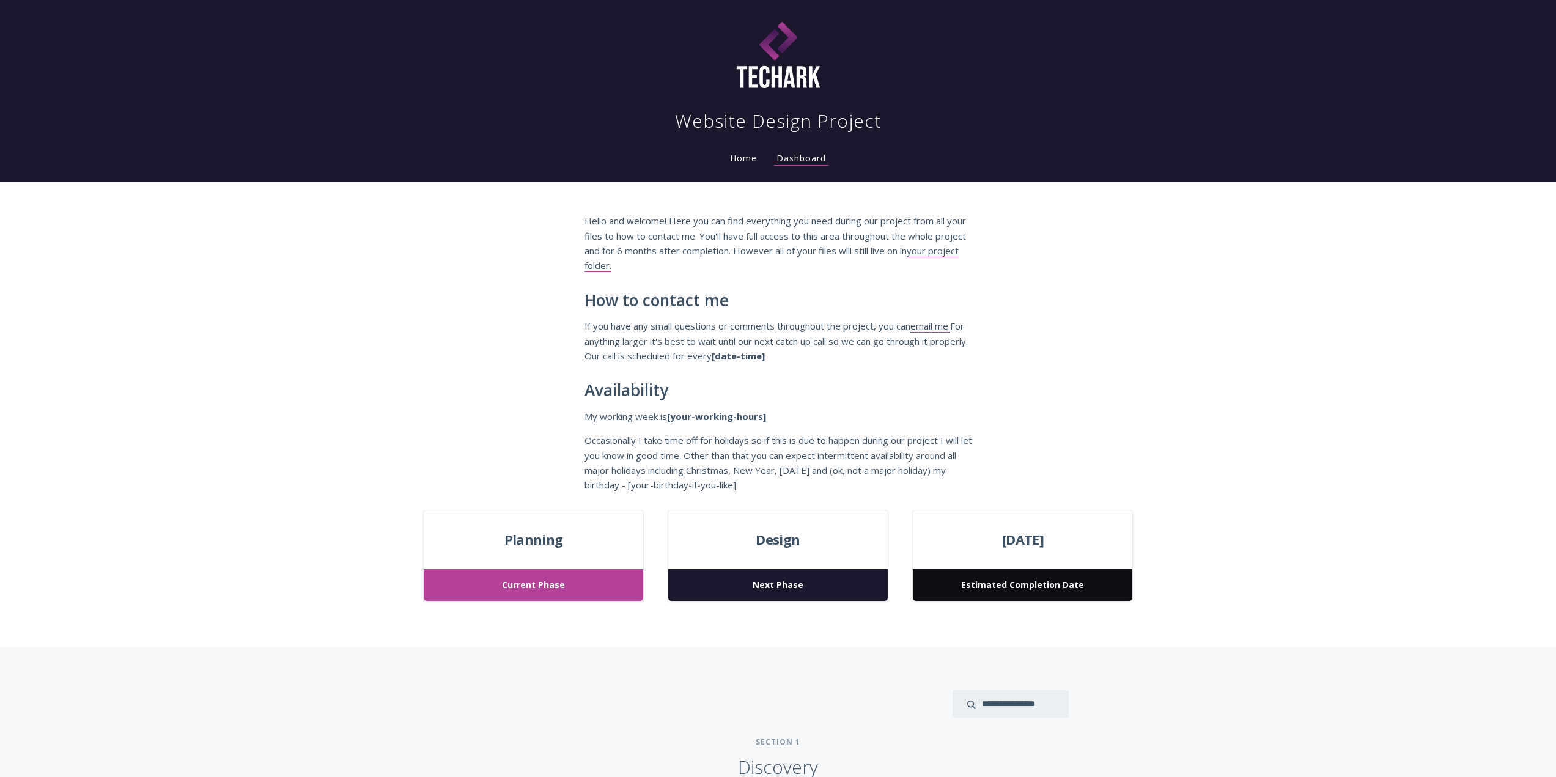  Describe the element at coordinates (778, 391) in the screenshot. I see `h2: Availability` at that location.